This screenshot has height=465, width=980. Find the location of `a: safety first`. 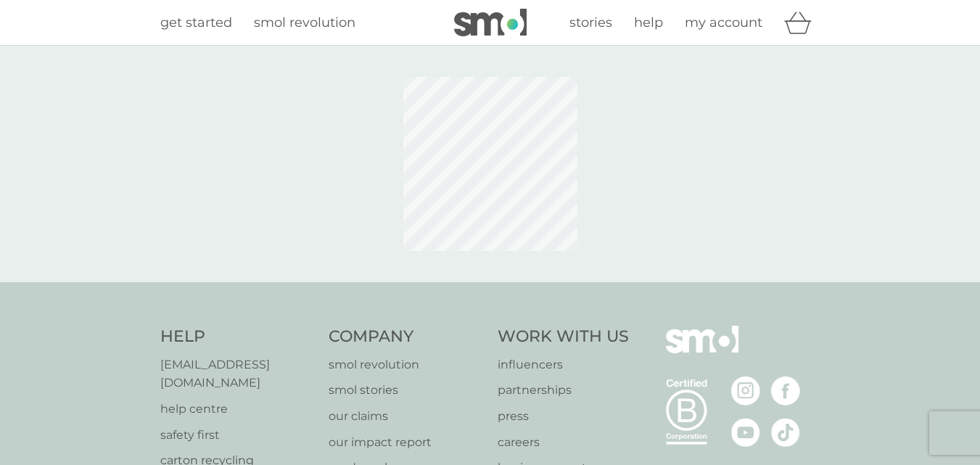

a: safety first is located at coordinates (237, 435).